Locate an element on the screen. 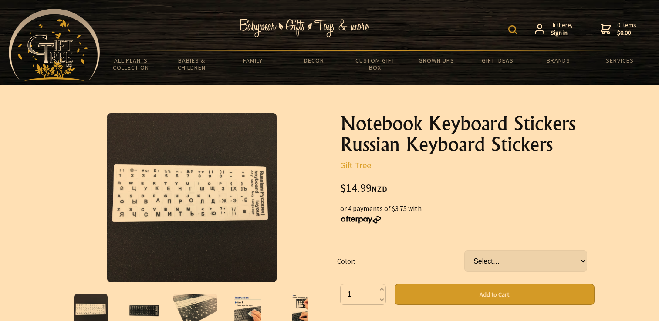 Image resolution: width=659 pixels, height=321 pixels. a: Brands is located at coordinates (558, 61).